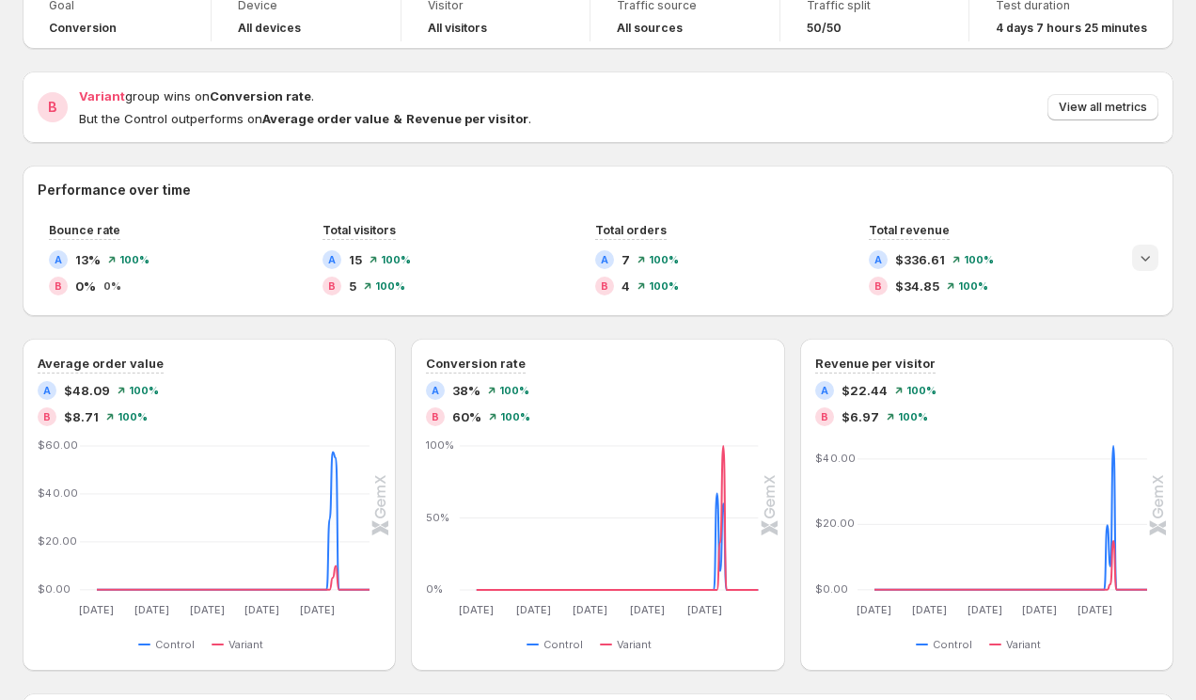 Image resolution: width=1196 pixels, height=700 pixels. What do you see at coordinates (467, 119) in the screenshot?
I see `strong: Revenue per visitor` at bounding box center [467, 119].